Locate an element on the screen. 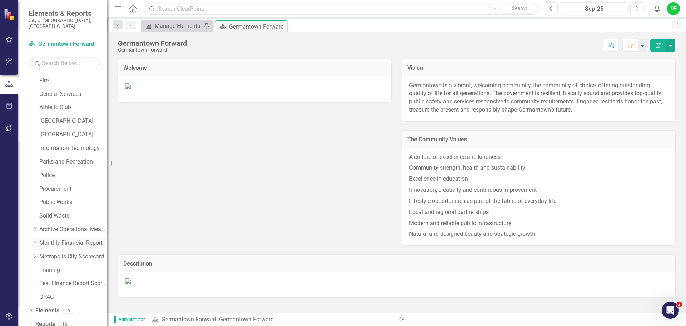 The width and height of the screenshot is (686, 326). p: Excellence in education is located at coordinates (539, 179).